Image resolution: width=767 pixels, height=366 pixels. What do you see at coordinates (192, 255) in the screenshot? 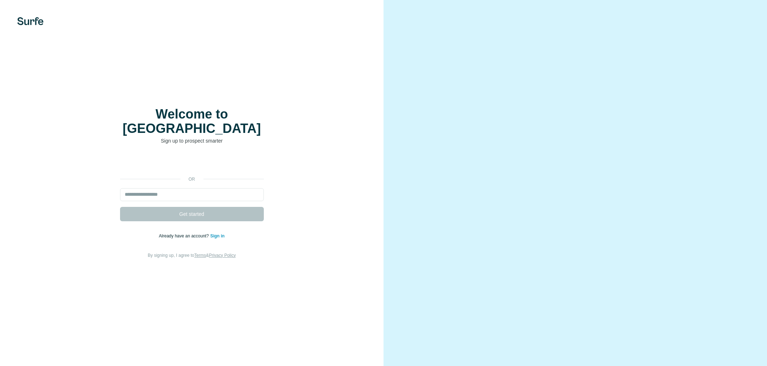
I see `span: By signing up, I agree to &` at bounding box center [192, 255].